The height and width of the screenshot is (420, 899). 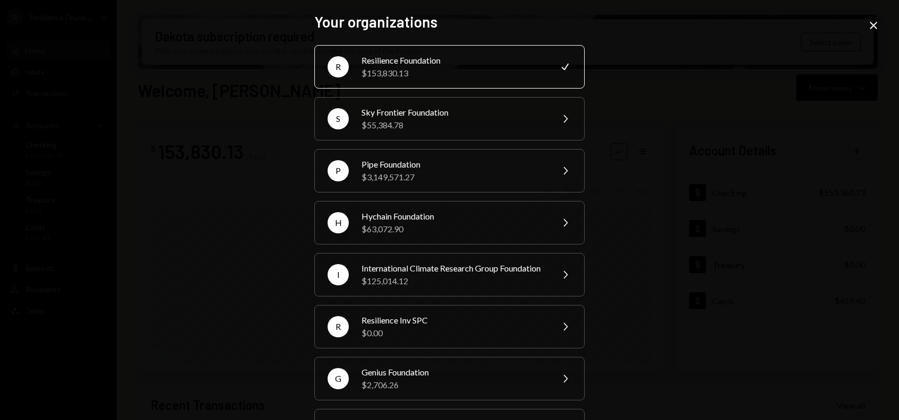 I want to click on div: $153,830.13, so click(x=454, y=73).